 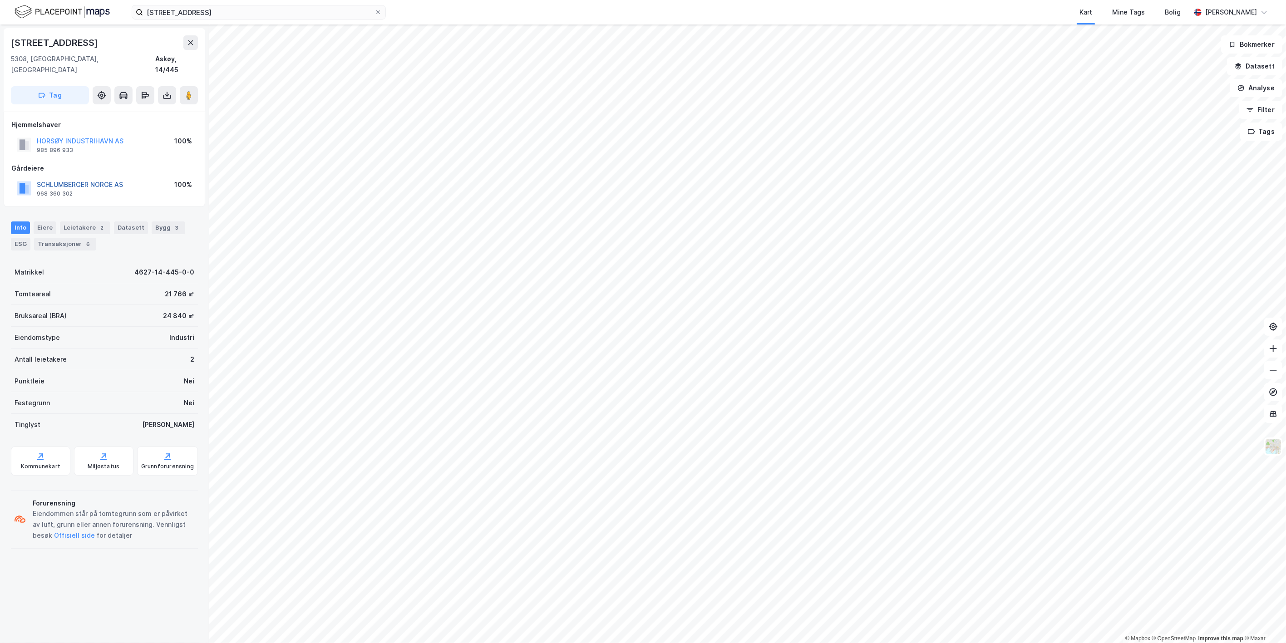 What do you see at coordinates (259, 12) in the screenshot?
I see `input: Søk på adresse, matrikkel, gårdeiere, leietakere eller personer` at bounding box center [259, 12].